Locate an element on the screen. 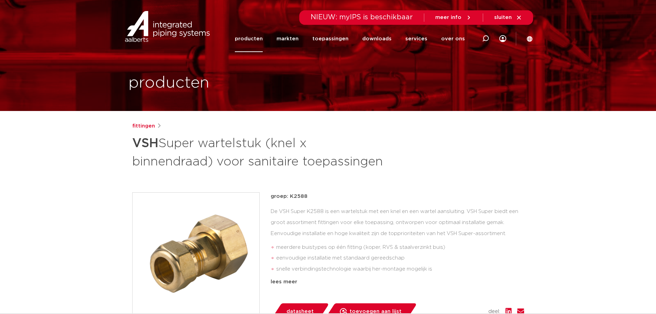  a: toepassingen is located at coordinates (330, 39).